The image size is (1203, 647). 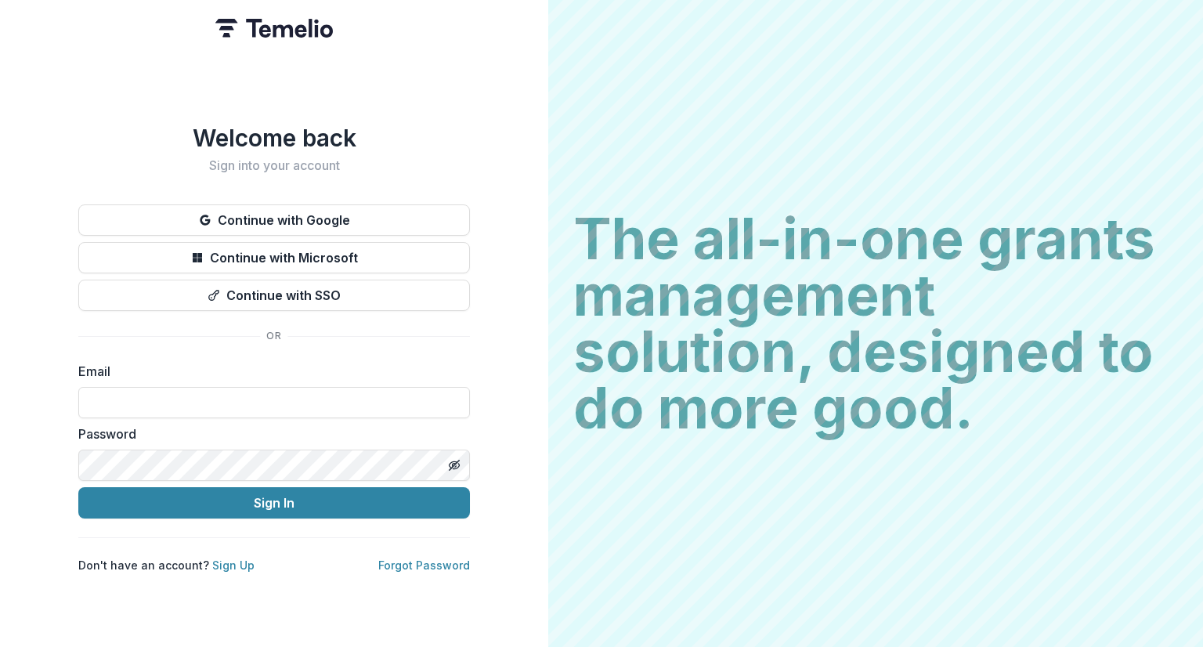 I want to click on button: Toggle password visibility, so click(x=454, y=465).